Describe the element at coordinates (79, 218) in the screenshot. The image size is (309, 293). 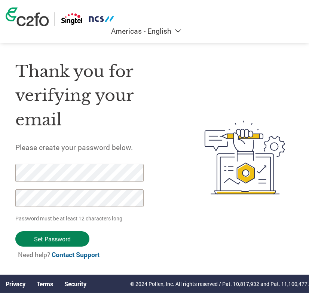
I see `p: Password must be at least 12 characters long` at that location.